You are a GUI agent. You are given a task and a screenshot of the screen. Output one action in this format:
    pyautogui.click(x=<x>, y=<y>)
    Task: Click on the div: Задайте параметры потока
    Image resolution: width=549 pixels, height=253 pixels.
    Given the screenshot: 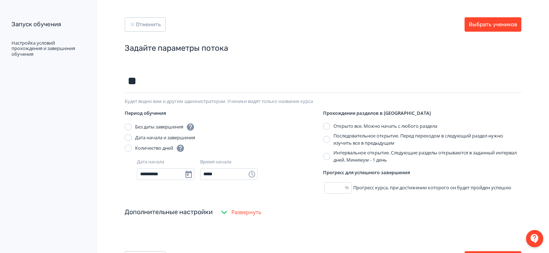 What is the action you would take?
    pyautogui.click(x=323, y=48)
    